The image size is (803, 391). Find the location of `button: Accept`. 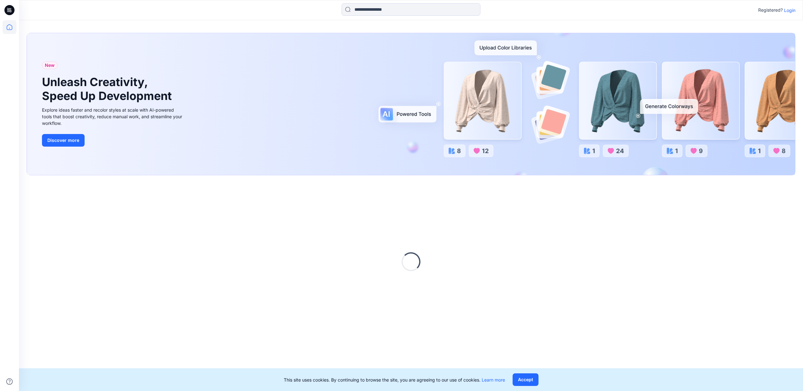

button: Accept is located at coordinates (526, 380).